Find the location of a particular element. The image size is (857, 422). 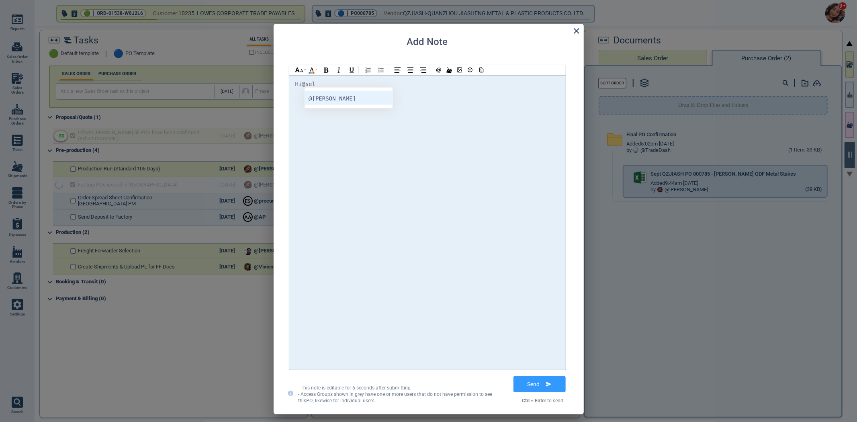

img: B is located at coordinates (326, 70).